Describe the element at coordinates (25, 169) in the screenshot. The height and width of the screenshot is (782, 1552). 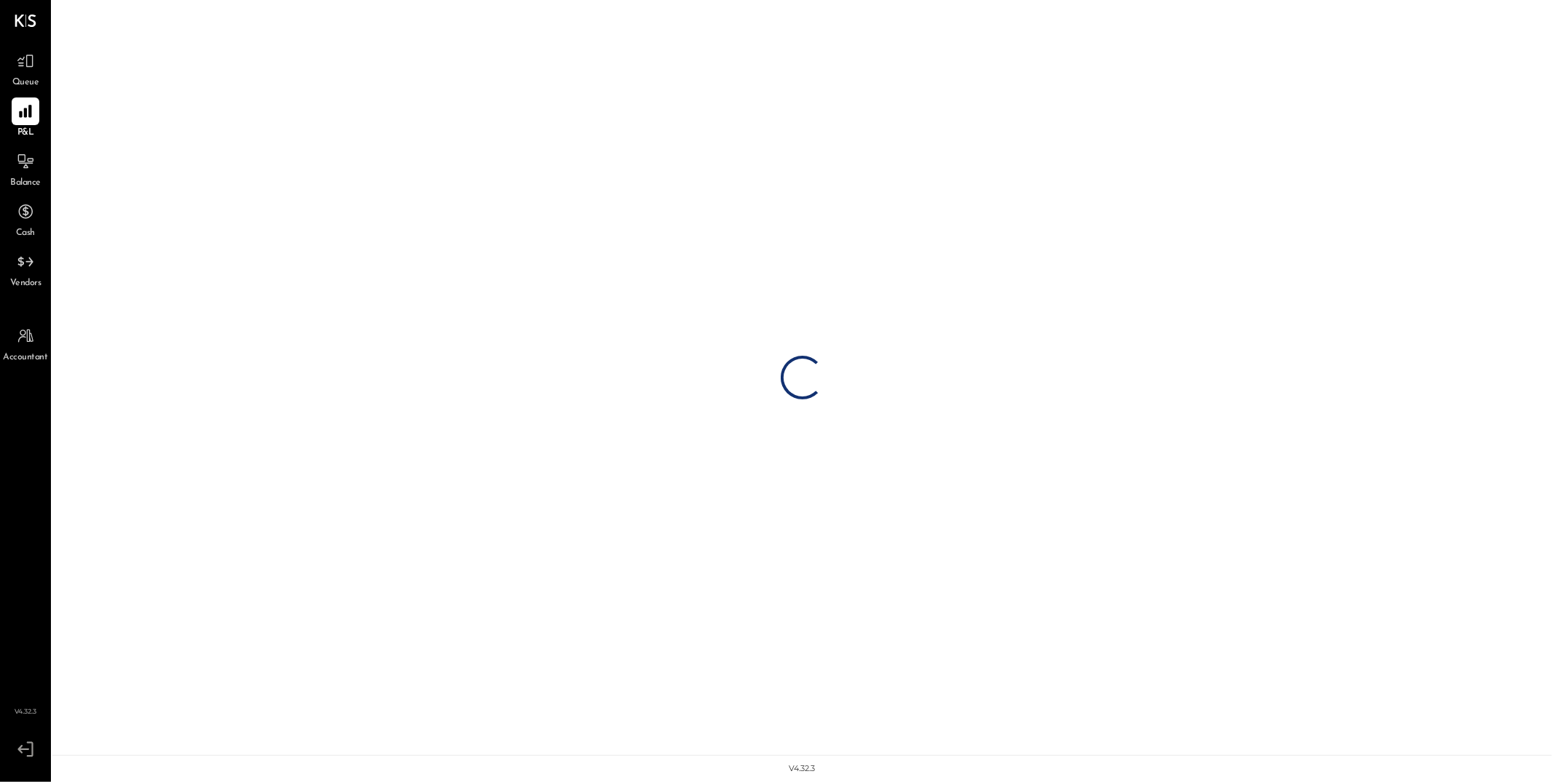
I see `a: Balance` at that location.